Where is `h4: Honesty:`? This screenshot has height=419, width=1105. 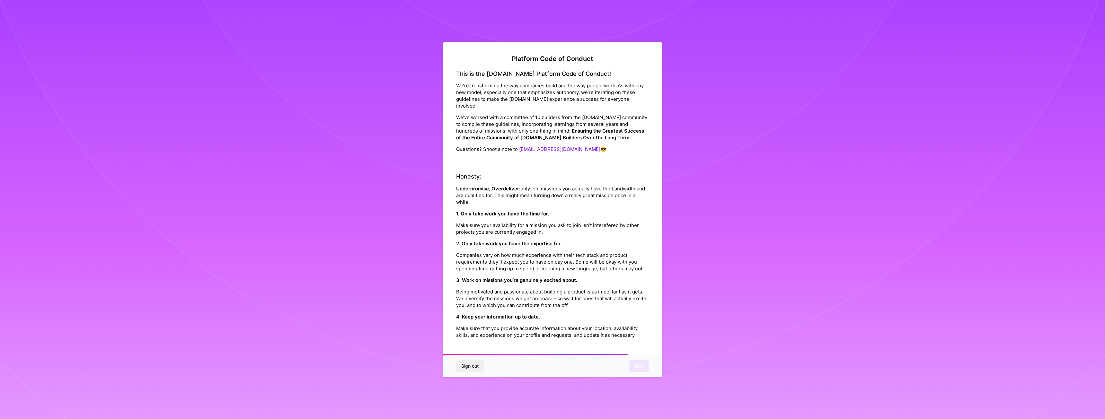 h4: Honesty: is located at coordinates (553, 177).